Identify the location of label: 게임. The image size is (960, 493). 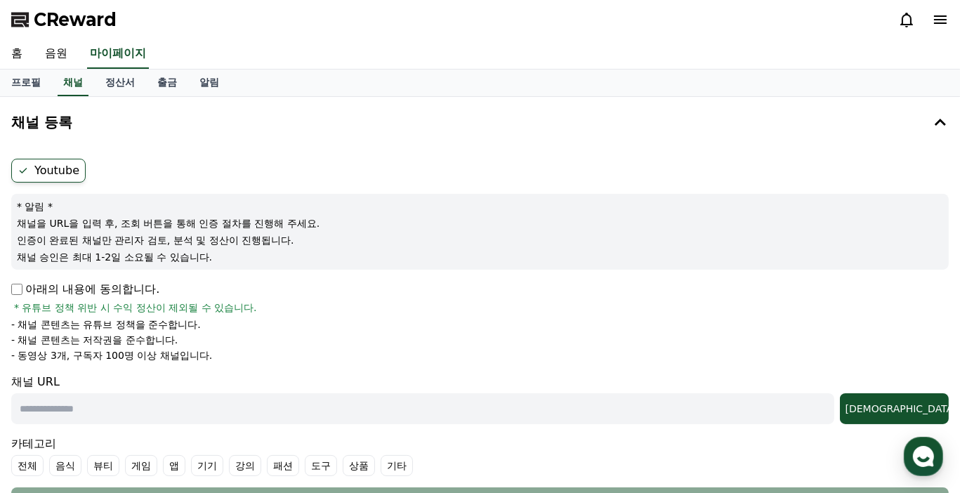
(141, 465).